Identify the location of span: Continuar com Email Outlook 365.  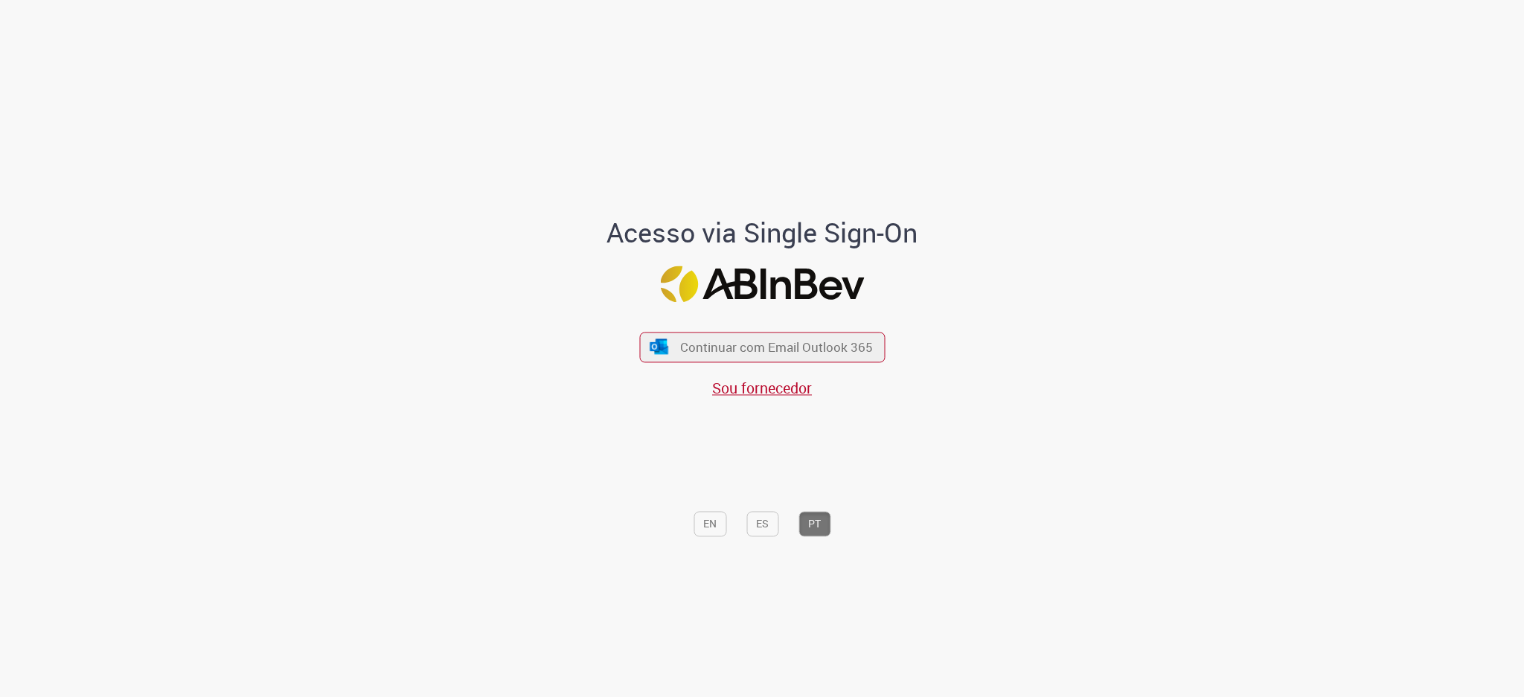
(776, 347).